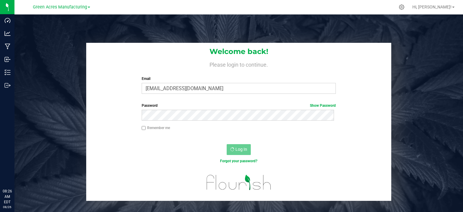 The height and width of the screenshot is (212, 463). I want to click on inline-svg: Inbound, so click(8, 59).